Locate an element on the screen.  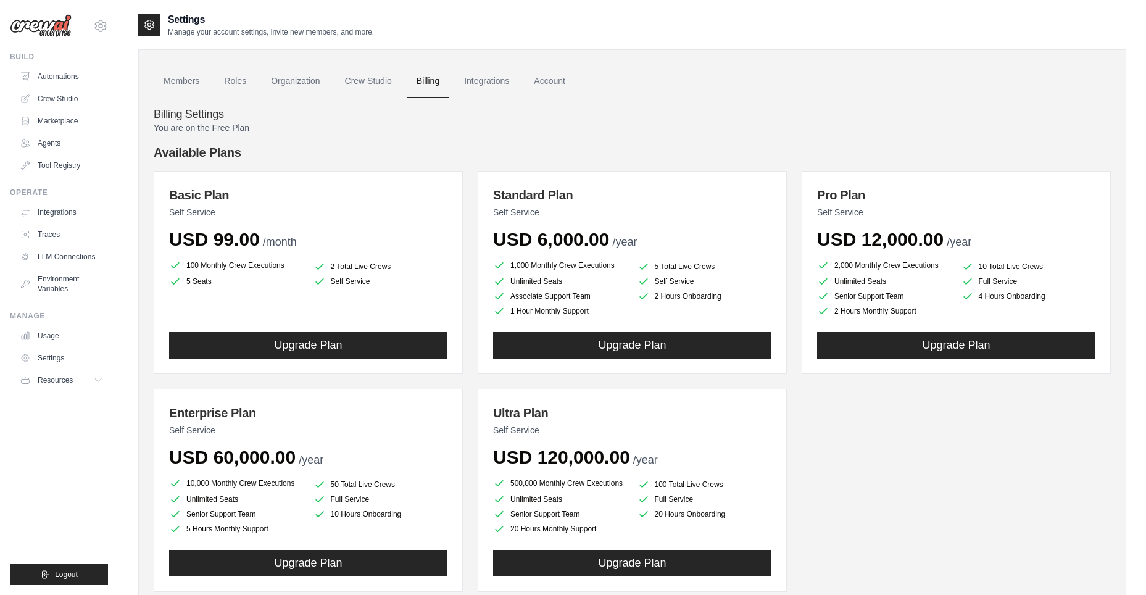
a: Settings is located at coordinates (61, 358).